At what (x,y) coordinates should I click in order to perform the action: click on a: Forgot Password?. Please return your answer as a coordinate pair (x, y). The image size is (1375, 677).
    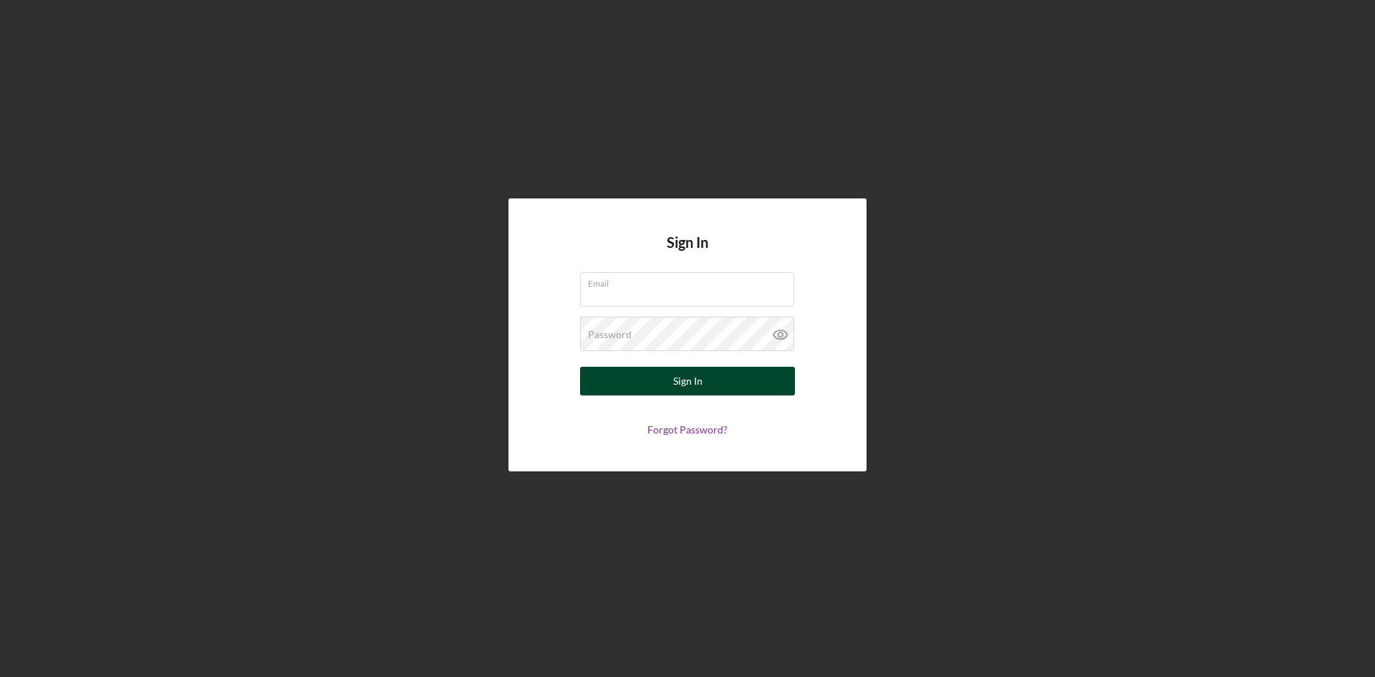
    Looking at the image, I should click on (687, 429).